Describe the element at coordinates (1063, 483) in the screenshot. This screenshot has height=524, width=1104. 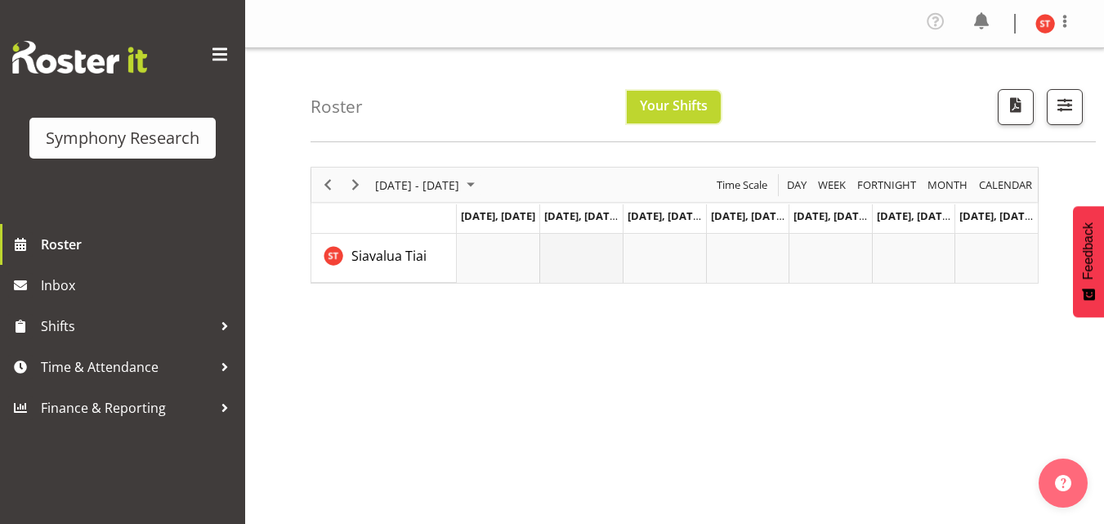
I see `img: help-xxl-2.png` at that location.